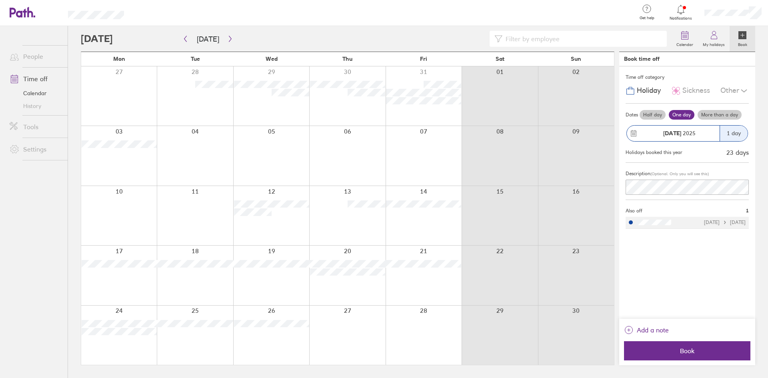 This screenshot has height=378, width=768. I want to click on span: Sickness, so click(696, 90).